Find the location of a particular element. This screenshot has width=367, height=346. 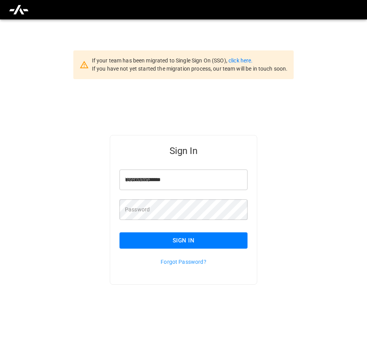

button: Sign In is located at coordinates (184, 241).